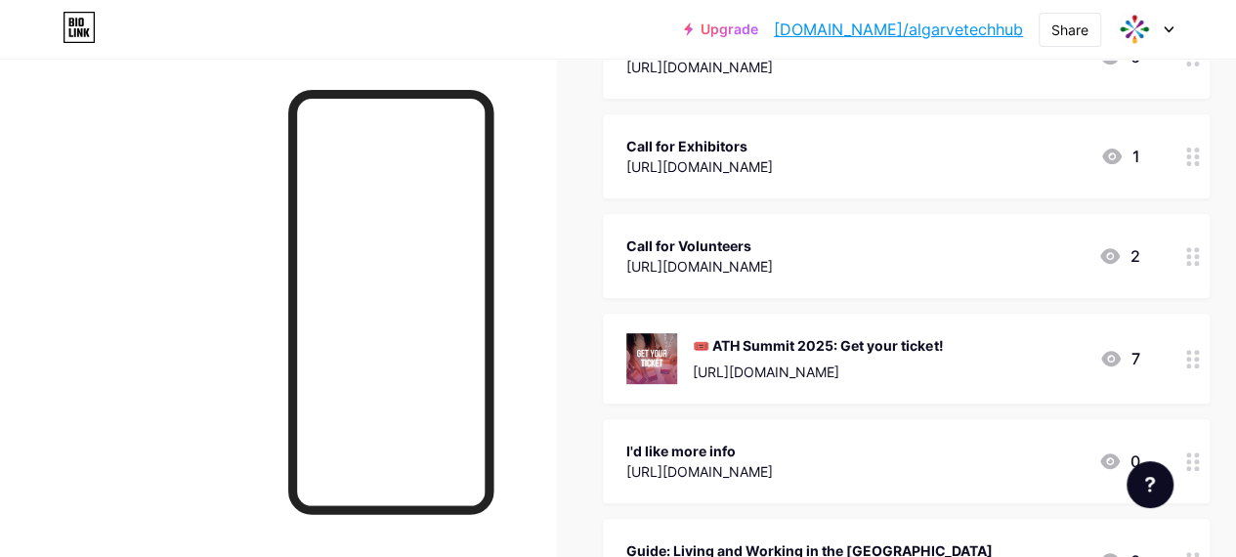  What do you see at coordinates (1119, 256) in the screenshot?
I see `div: 2` at bounding box center [1119, 256].